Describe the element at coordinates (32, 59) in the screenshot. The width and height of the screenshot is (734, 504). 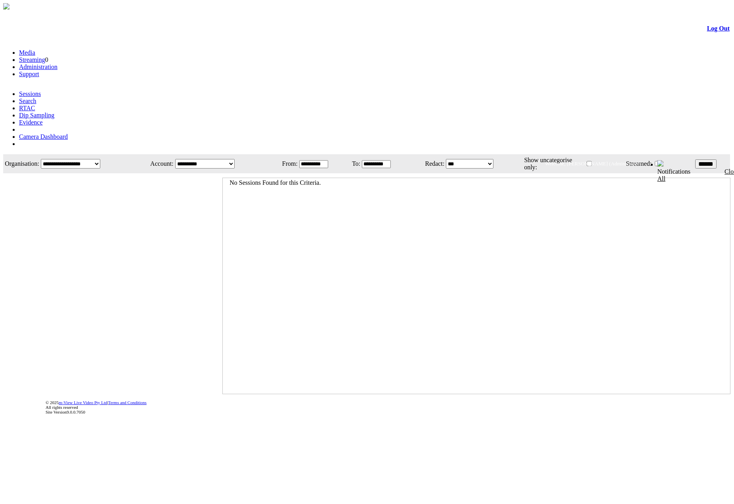
I see `a: Streaming` at that location.